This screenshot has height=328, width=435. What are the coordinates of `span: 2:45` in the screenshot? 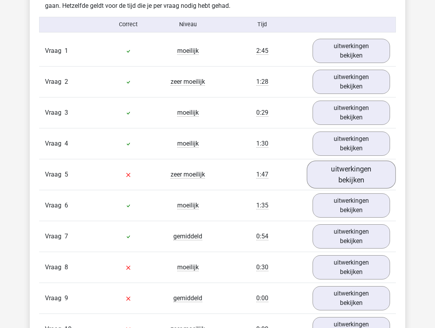 It's located at (262, 51).